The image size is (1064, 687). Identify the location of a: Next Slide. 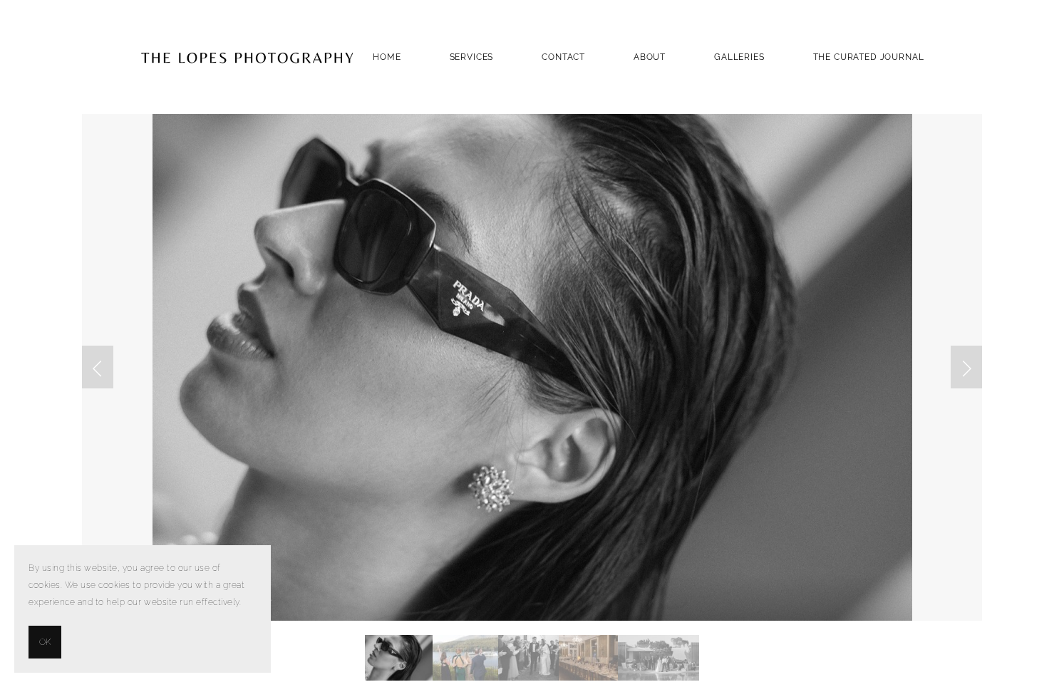
(966, 367).